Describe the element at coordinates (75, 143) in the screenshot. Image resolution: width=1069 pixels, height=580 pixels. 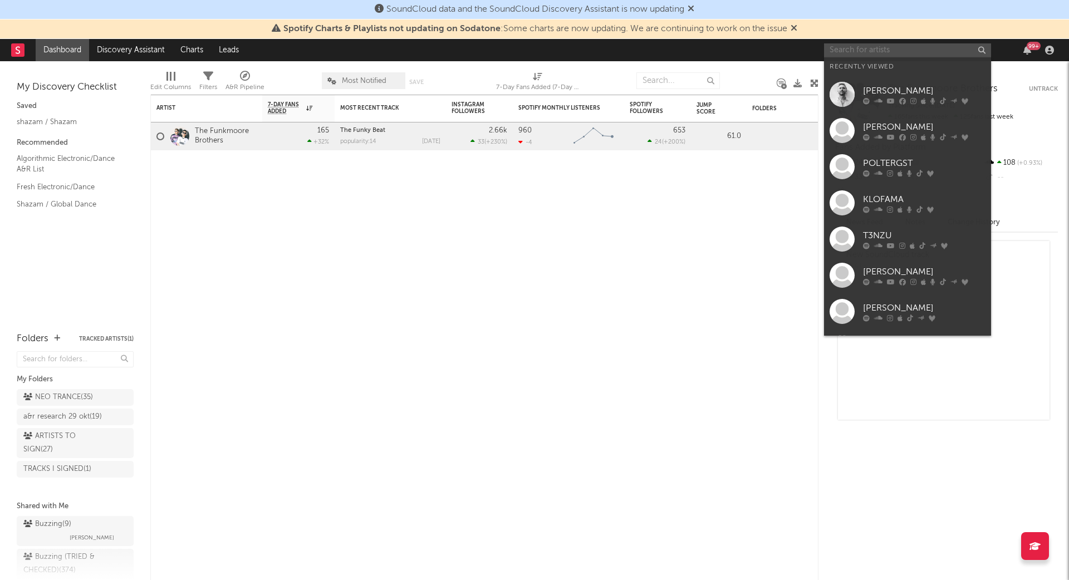
I see `div: Recommended` at that location.